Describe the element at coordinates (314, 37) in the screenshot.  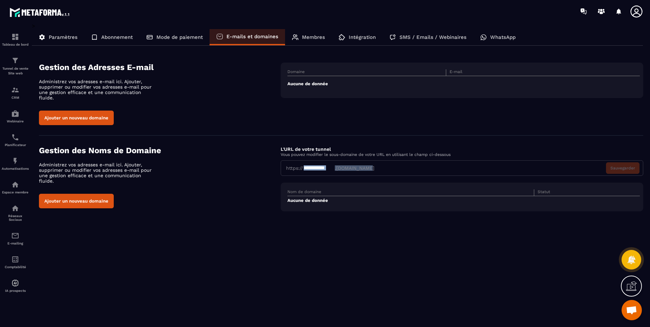
I see `p: Membres` at that location.